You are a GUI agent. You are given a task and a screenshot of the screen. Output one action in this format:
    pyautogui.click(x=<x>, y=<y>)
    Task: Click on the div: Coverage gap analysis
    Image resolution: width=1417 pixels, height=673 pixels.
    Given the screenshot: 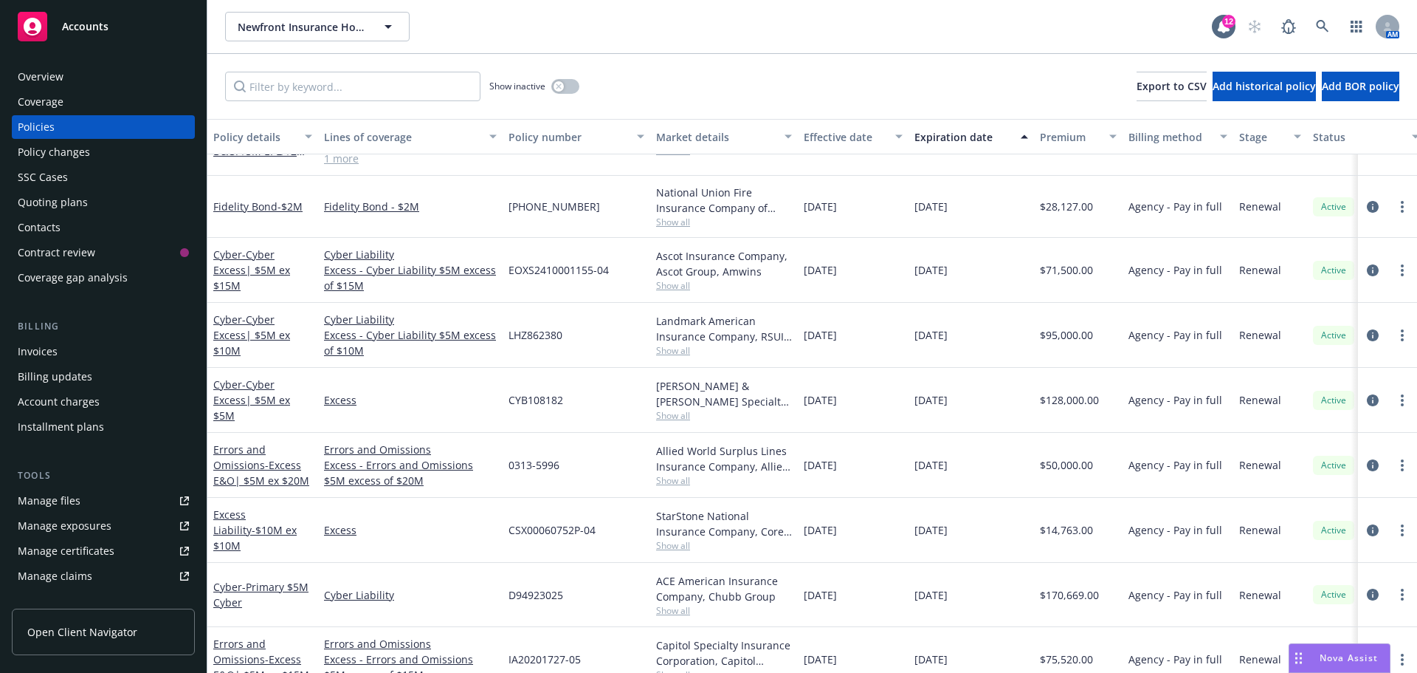 What is the action you would take?
    pyautogui.click(x=72, y=278)
    